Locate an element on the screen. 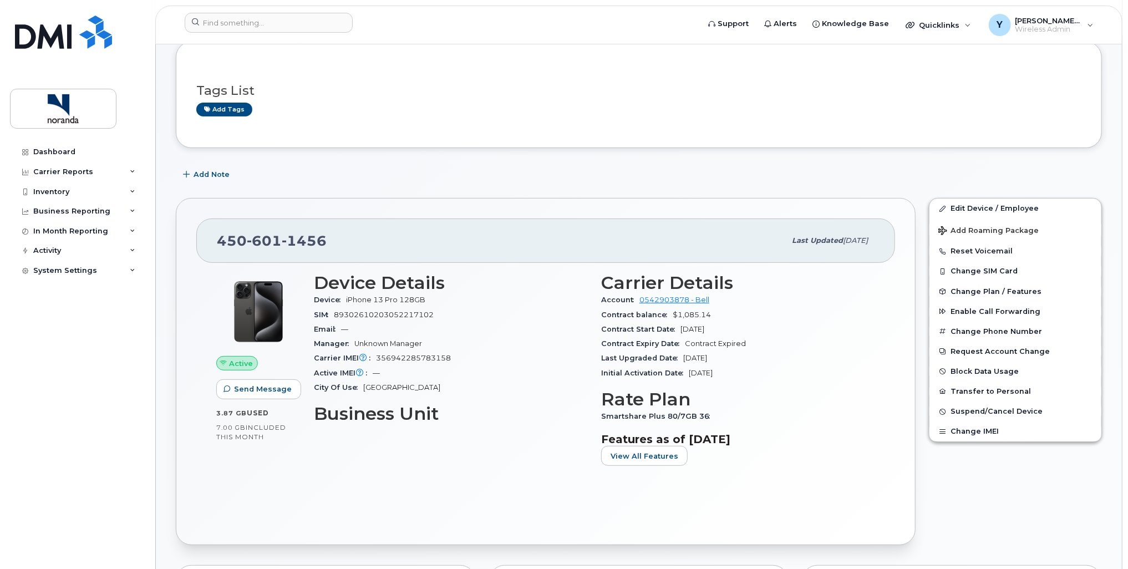  span: Active is located at coordinates (241, 363).